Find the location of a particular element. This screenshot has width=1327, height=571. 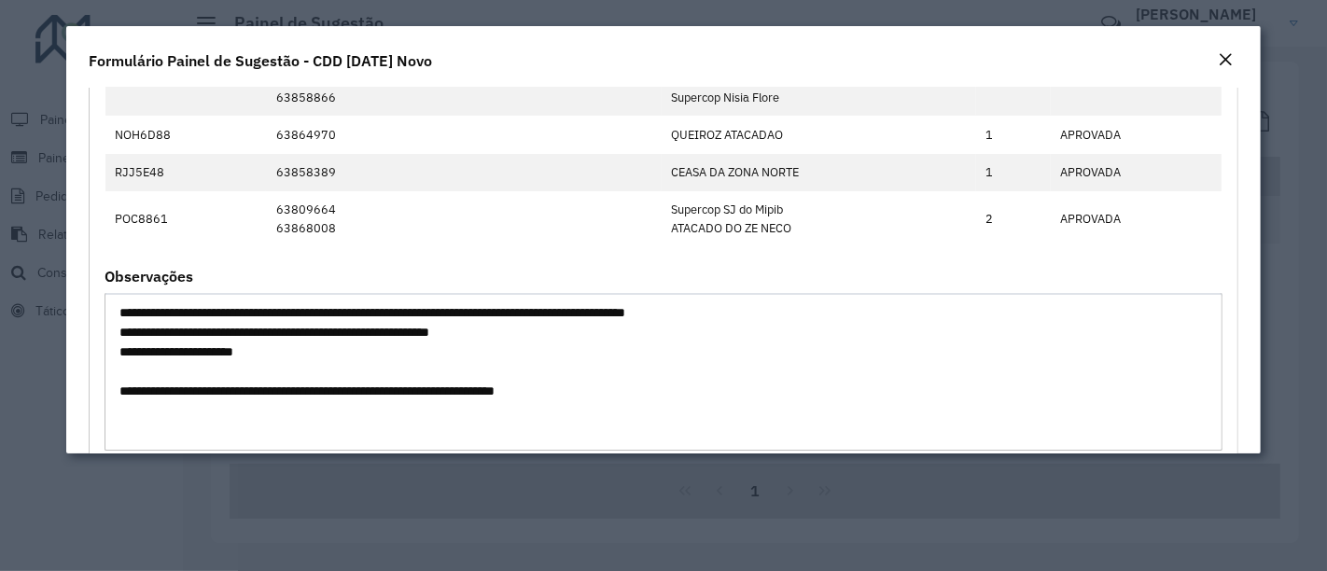

button: Close is located at coordinates (1225, 61).